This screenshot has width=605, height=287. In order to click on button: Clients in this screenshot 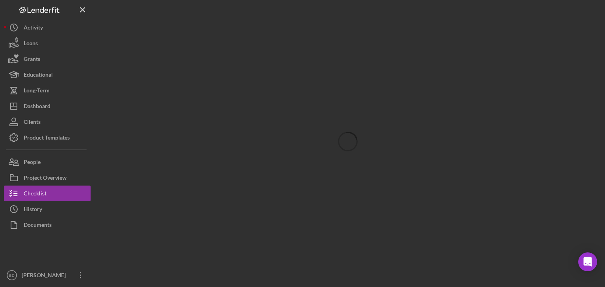, I will do `click(47, 122)`.